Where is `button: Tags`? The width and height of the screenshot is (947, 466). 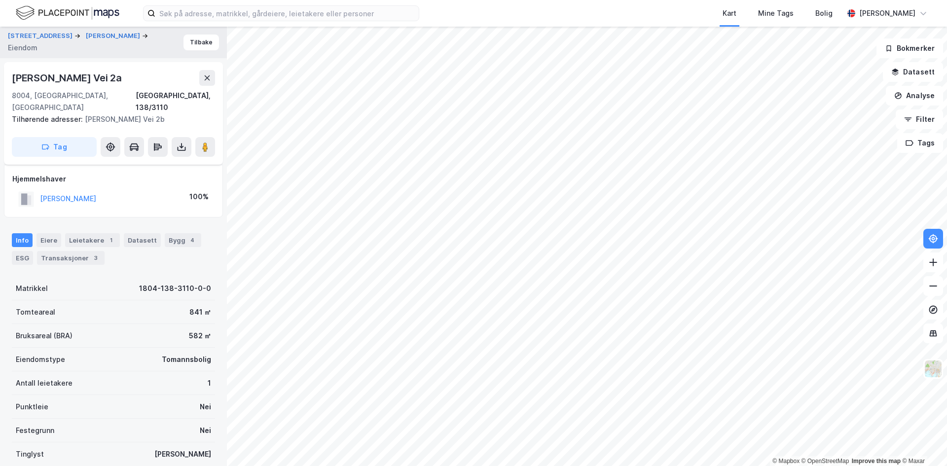 button: Tags is located at coordinates (920, 143).